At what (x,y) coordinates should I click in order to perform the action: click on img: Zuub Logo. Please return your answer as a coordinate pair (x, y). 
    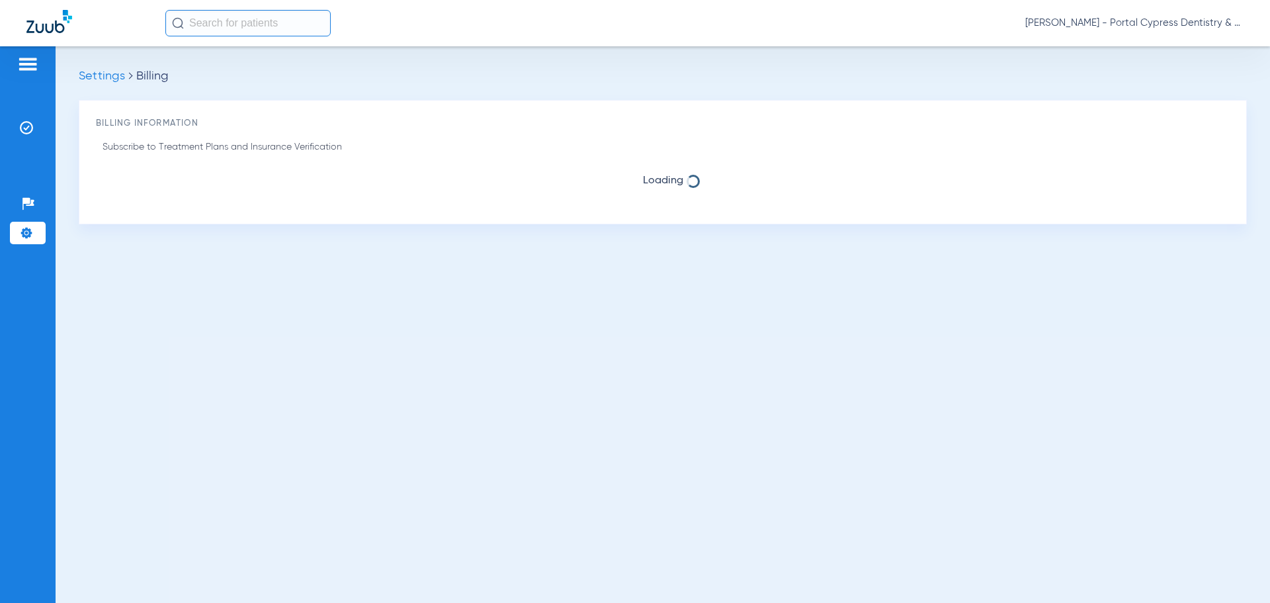
    Looking at the image, I should click on (49, 21).